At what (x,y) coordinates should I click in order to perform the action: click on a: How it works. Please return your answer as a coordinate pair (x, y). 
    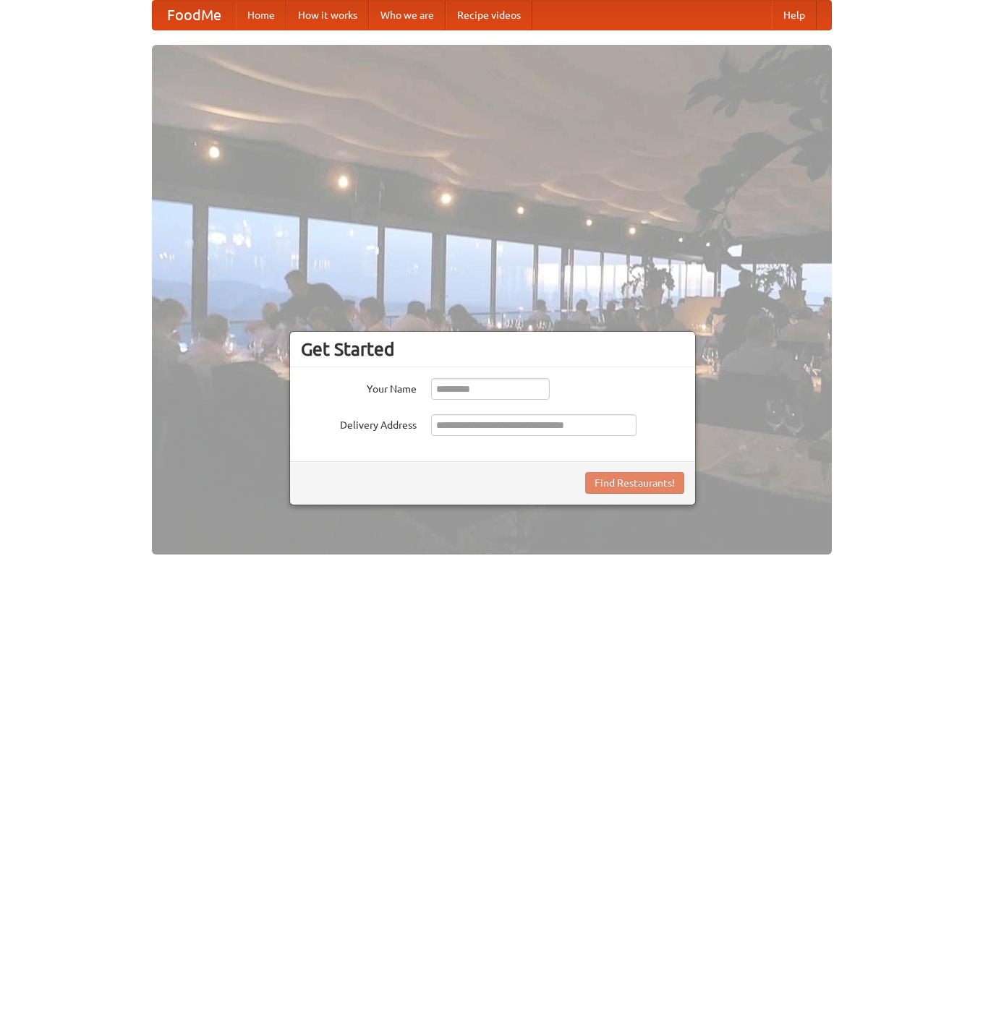
    Looking at the image, I should click on (328, 15).